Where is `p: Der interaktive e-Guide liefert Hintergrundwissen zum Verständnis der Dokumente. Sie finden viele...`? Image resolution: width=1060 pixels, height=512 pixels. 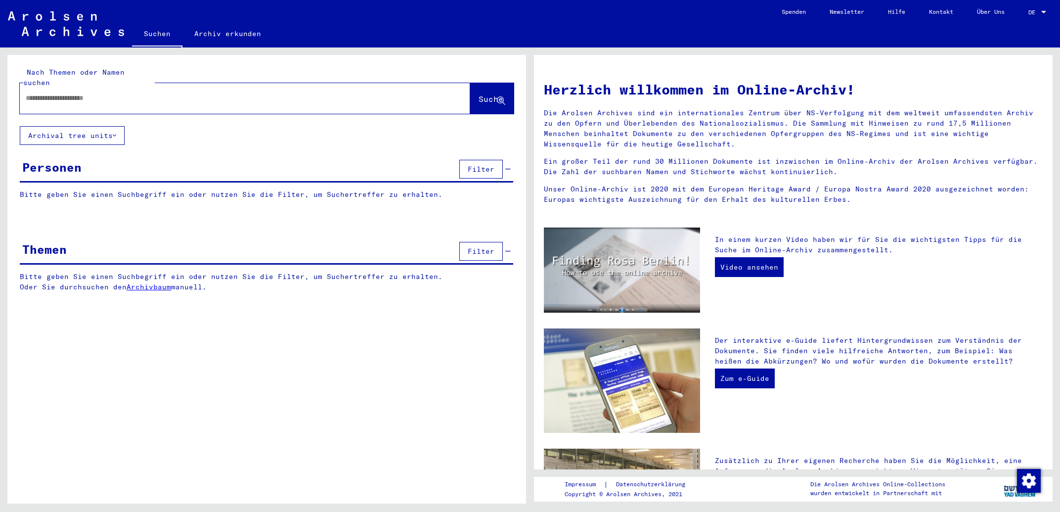
p: Der interaktive e-Guide liefert Hintergrundwissen zum Verständnis der Dokumente. Sie finden viele... is located at coordinates (879, 351).